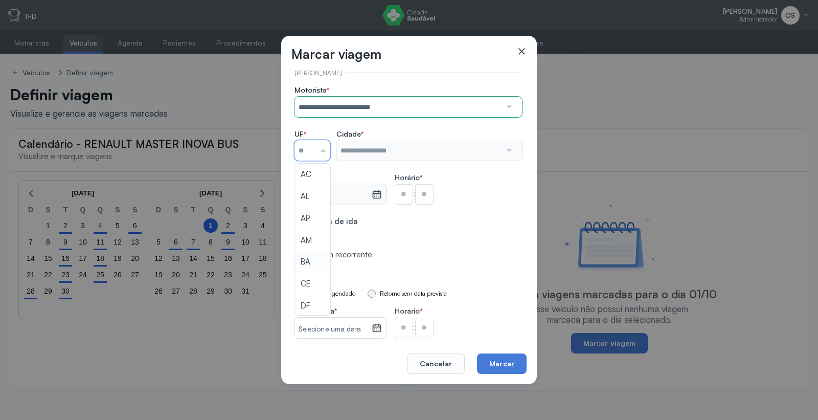 The height and width of the screenshot is (420, 818). I want to click on li: AM, so click(312, 240).